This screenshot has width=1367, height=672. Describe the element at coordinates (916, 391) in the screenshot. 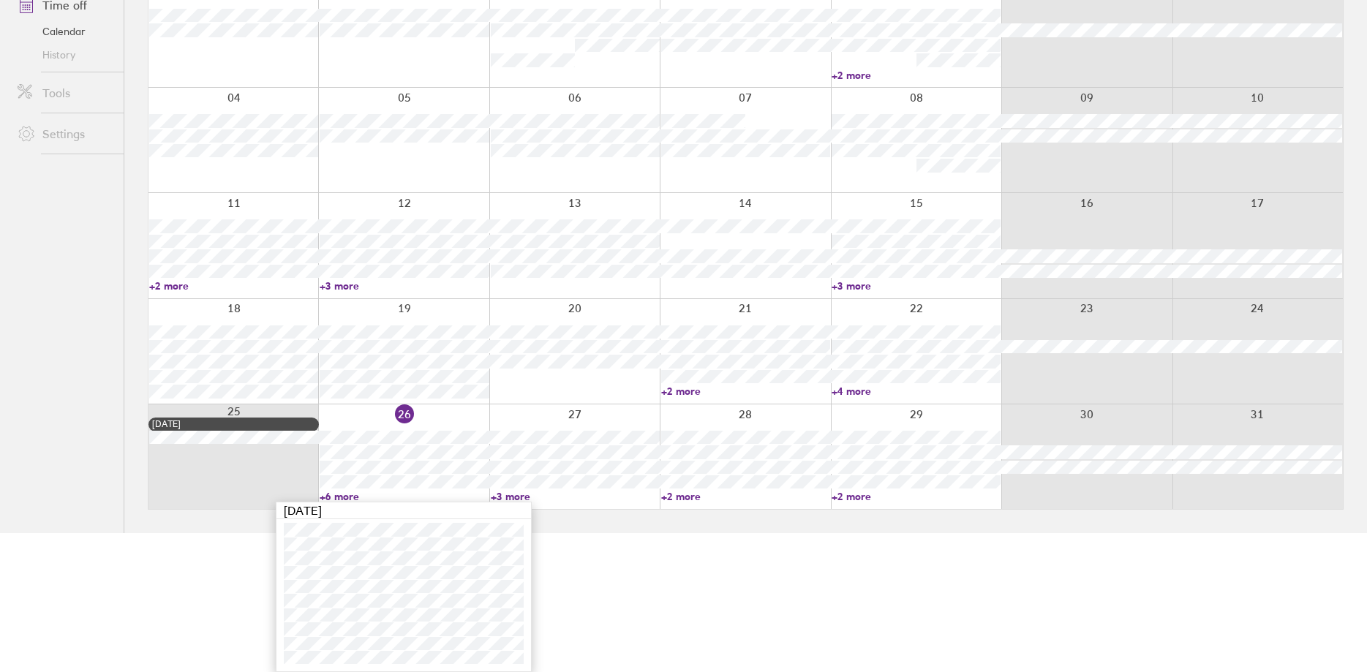

I see `a: +4 more` at that location.